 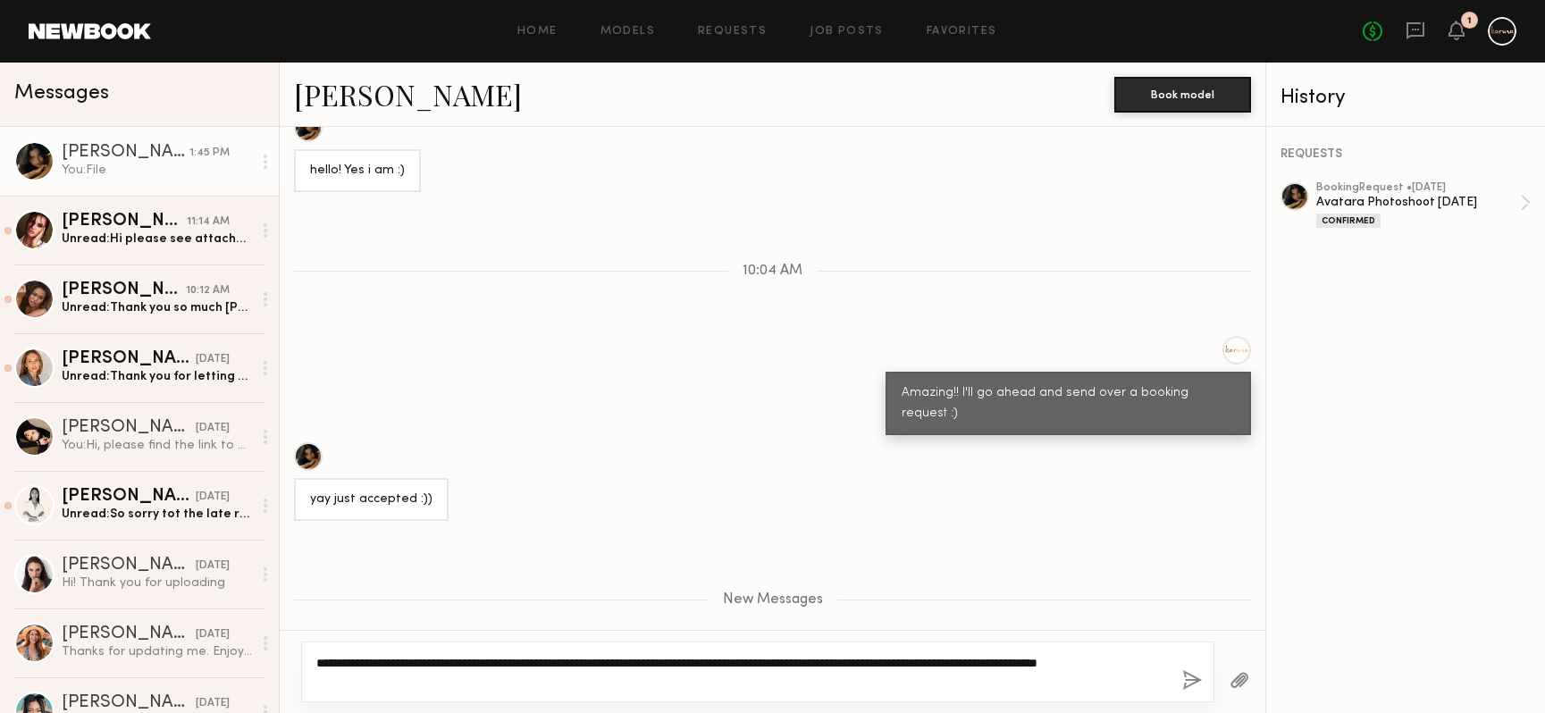 What do you see at coordinates (156, 239) in the screenshot?
I see `div: Unread: Hi please see attached ! I updated my headshots this week and my hair hasn’t changed sinc...` at bounding box center [156, 239].